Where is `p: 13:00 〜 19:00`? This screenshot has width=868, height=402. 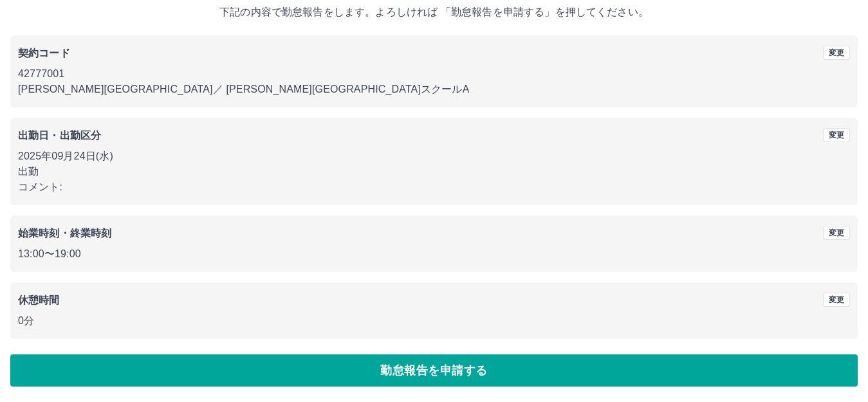 p: 13:00 〜 19:00 is located at coordinates (433, 254).